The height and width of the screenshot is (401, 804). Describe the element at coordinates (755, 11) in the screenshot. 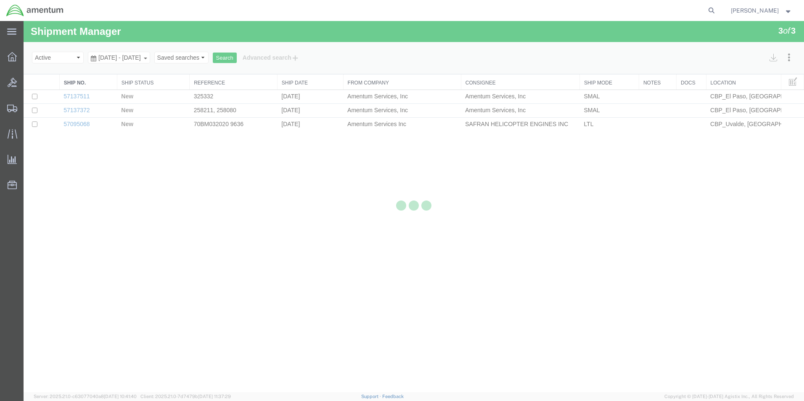

I see `span: Valentin Ortega` at that location.